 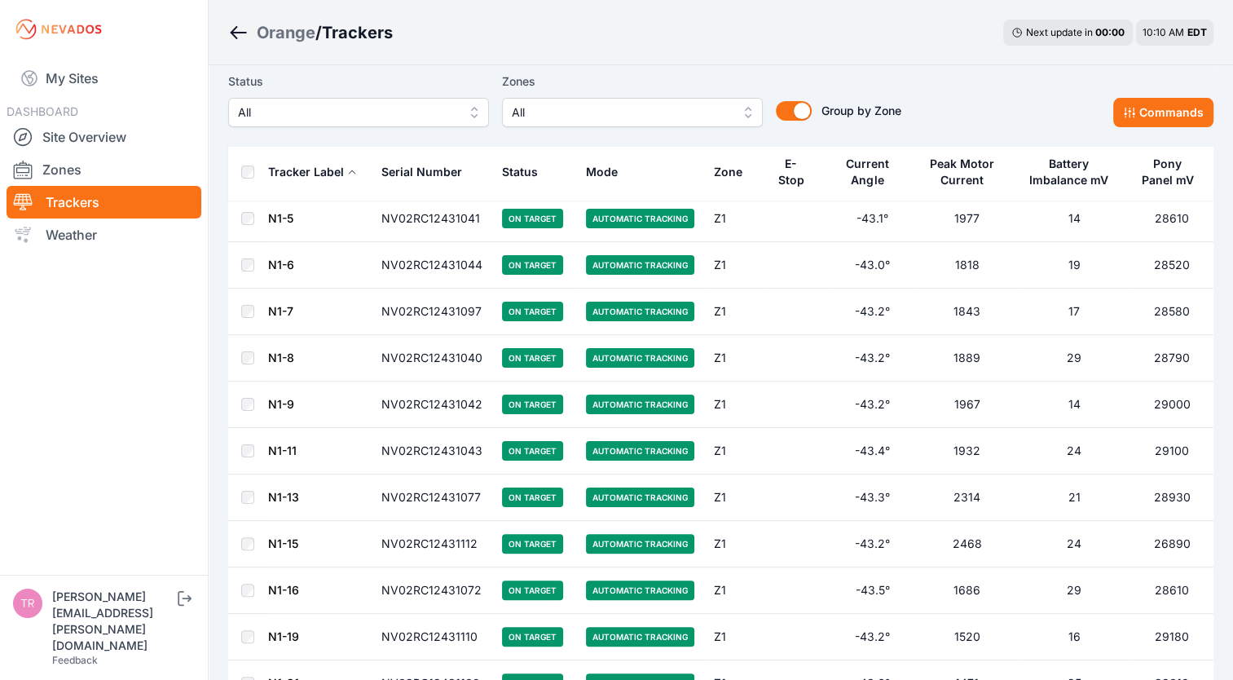 What do you see at coordinates (1197, 32) in the screenshot?
I see `span: EDT` at bounding box center [1197, 32].